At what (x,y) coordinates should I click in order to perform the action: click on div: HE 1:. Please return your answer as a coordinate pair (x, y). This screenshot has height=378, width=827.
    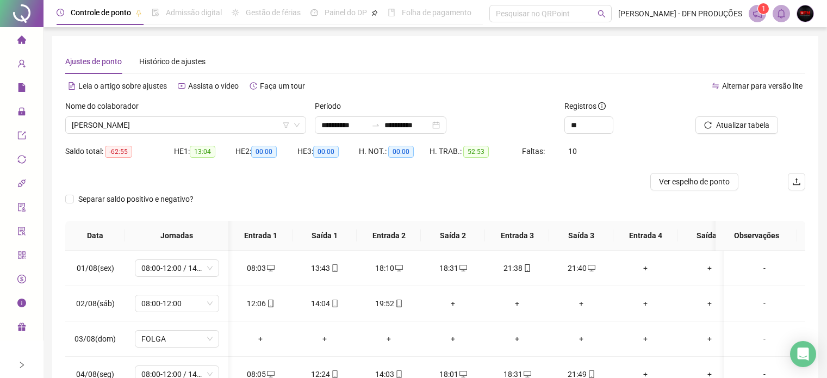
    Looking at the image, I should click on (204, 151).